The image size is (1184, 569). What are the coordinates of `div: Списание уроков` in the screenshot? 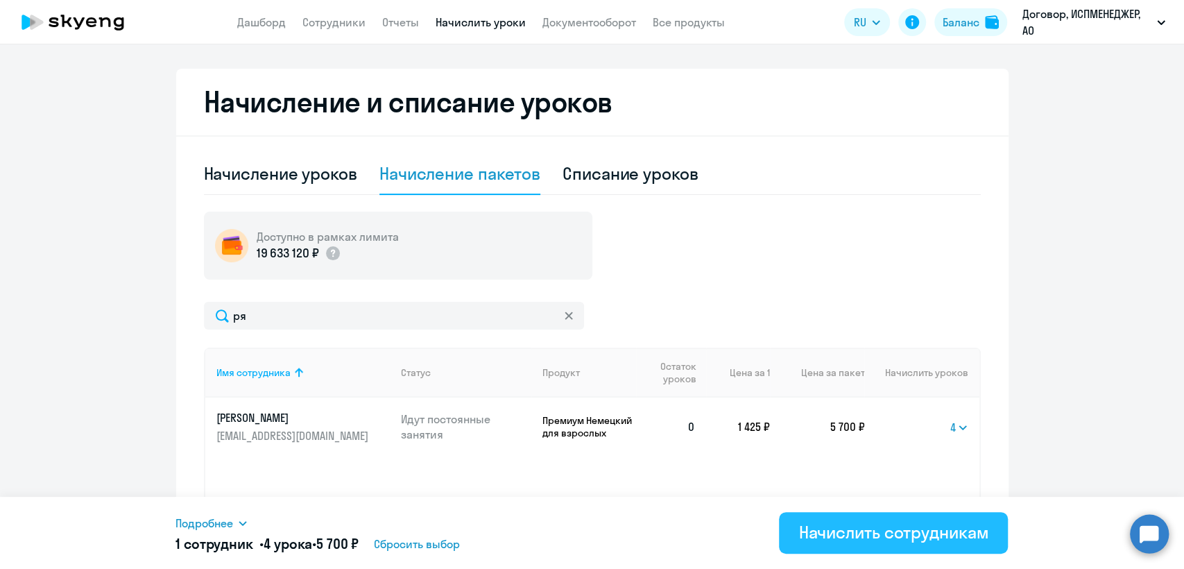 It's located at (631, 173).